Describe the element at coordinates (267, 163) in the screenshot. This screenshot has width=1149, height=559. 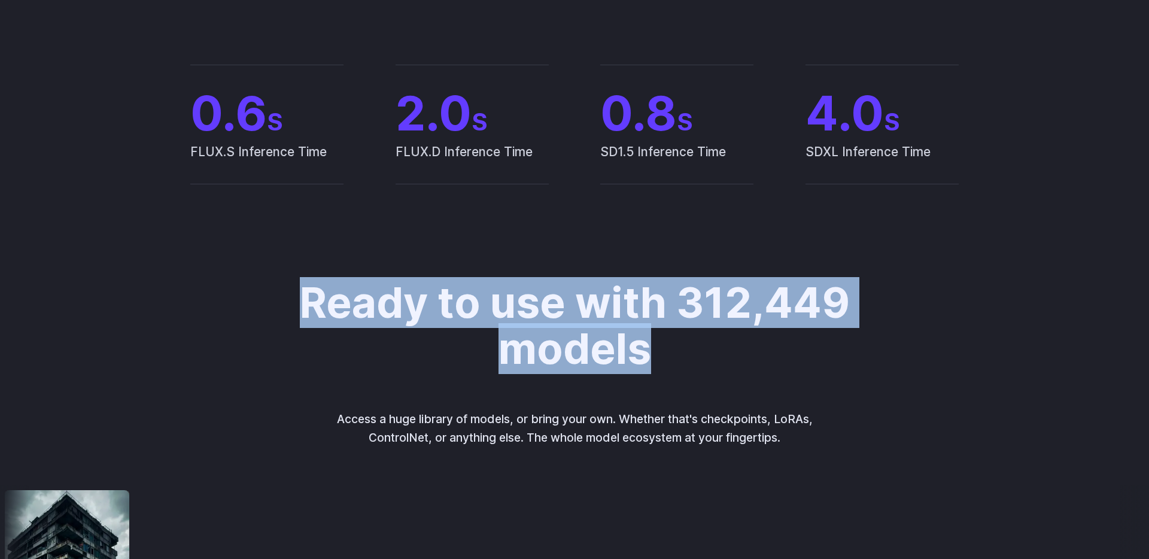
I see `span: FLUX.S Inference Time` at that location.